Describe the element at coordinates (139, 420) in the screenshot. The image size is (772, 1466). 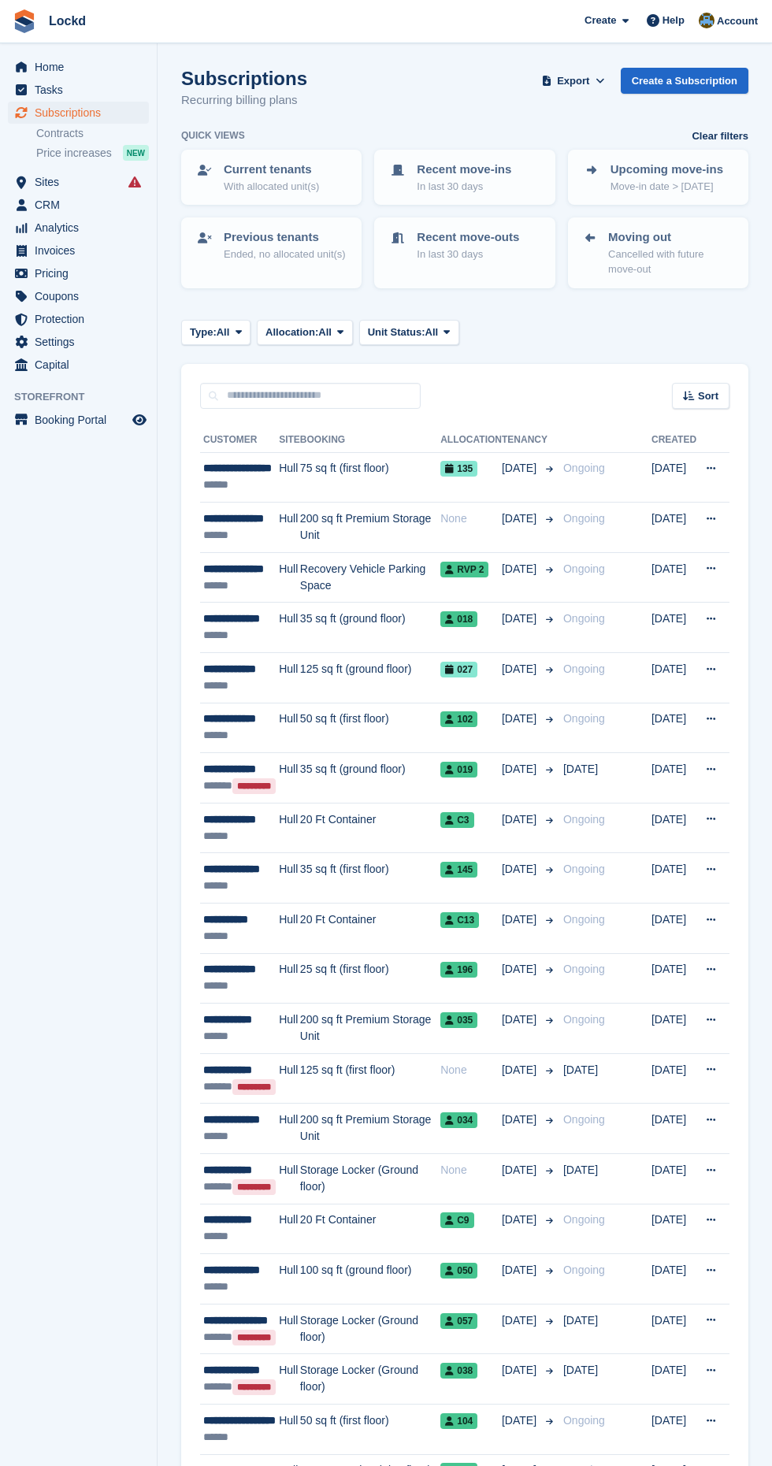
I see `a: Preview store` at that location.